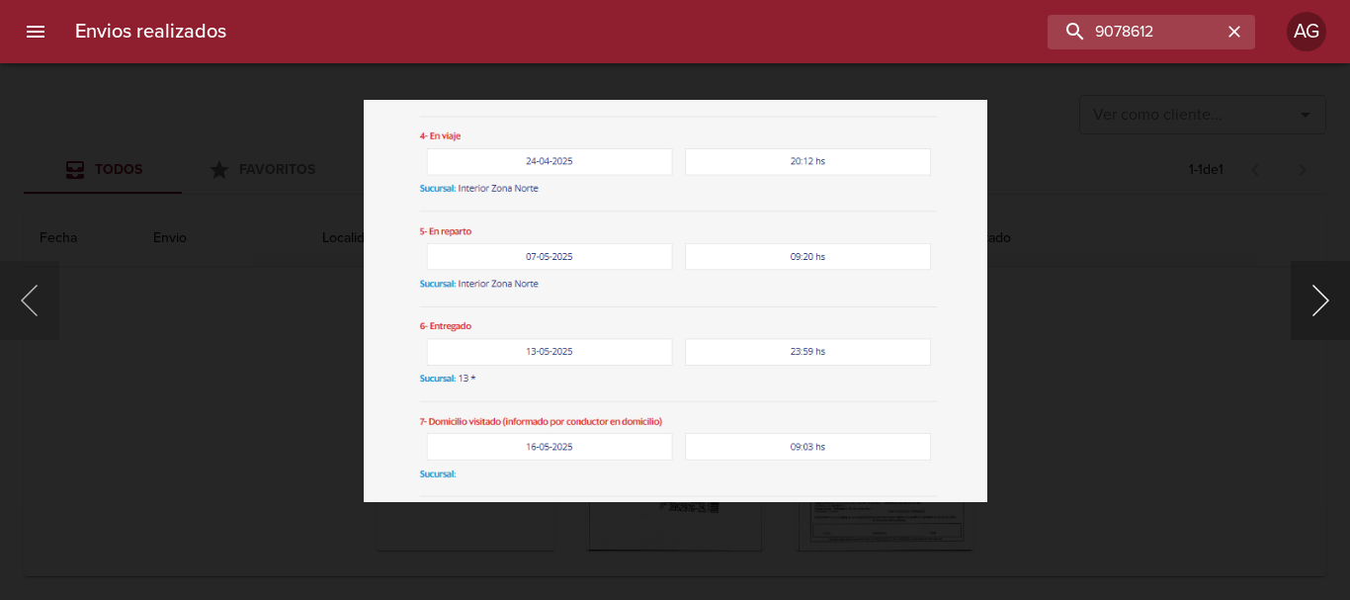 Image resolution: width=1350 pixels, height=600 pixels. What do you see at coordinates (36, 32) in the screenshot?
I see `button: menu` at bounding box center [36, 32].